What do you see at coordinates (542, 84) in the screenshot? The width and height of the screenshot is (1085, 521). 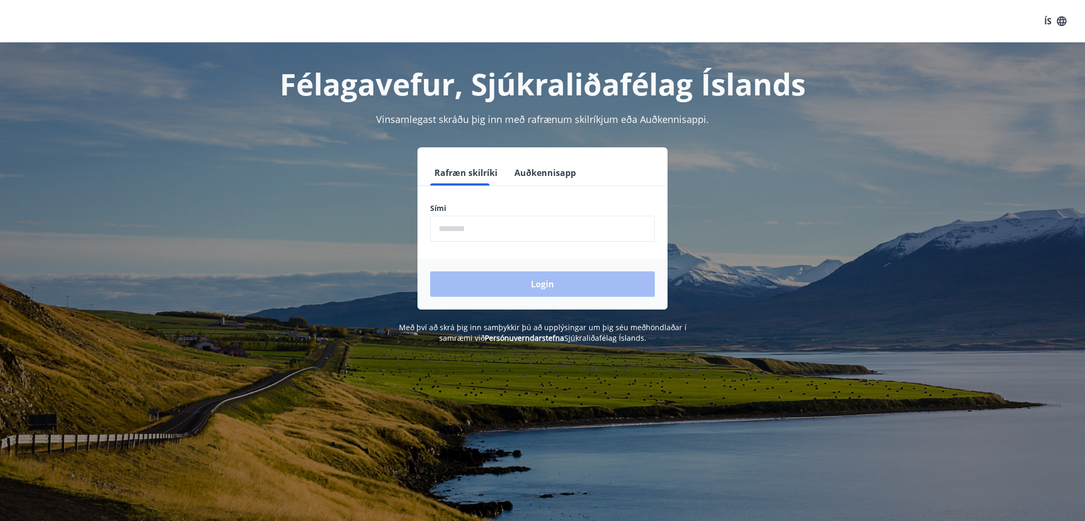 I see `h1: Félagavefur, Sjúkraliðafélag Íslands` at bounding box center [542, 84].